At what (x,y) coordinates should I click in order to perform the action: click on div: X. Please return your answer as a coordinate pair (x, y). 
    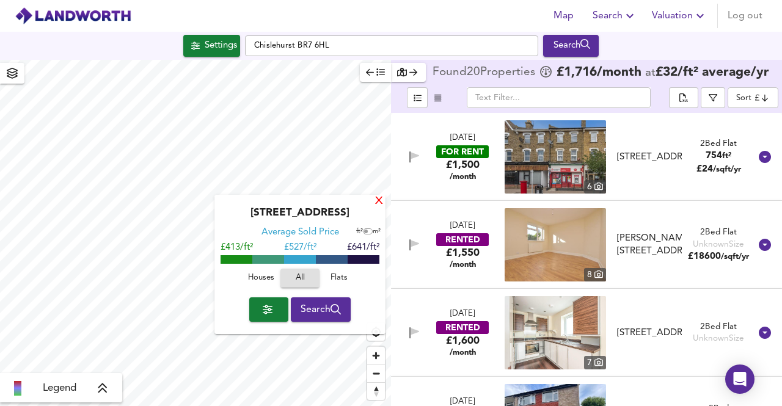
    Looking at the image, I should click on (379, 202).